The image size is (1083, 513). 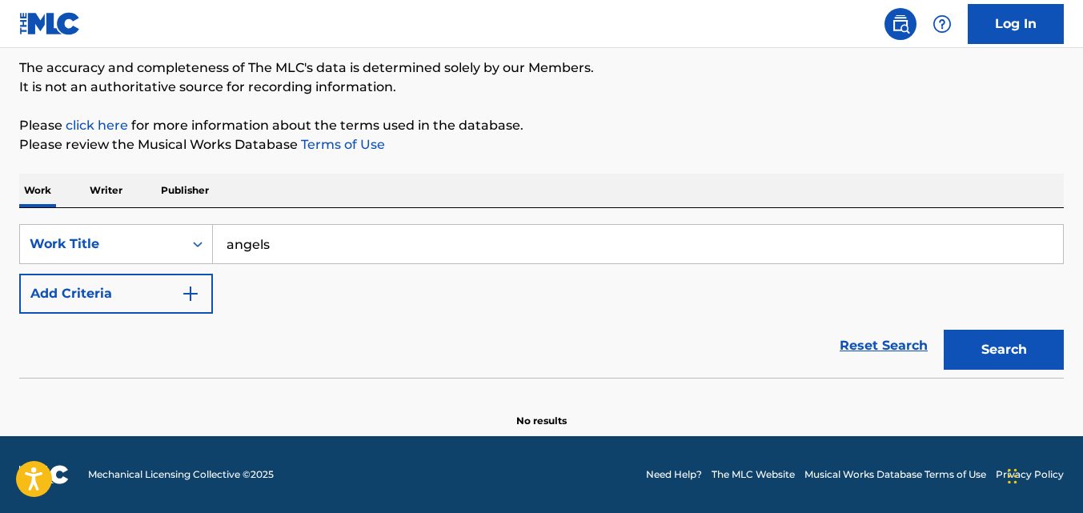 What do you see at coordinates (1016, 24) in the screenshot?
I see `a: Log In` at bounding box center [1016, 24].